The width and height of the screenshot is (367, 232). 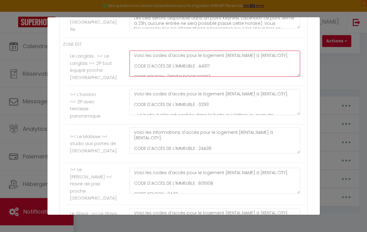 What do you see at coordinates (72, 44) in the screenshot?
I see `label: ZONE EST` at bounding box center [72, 44].